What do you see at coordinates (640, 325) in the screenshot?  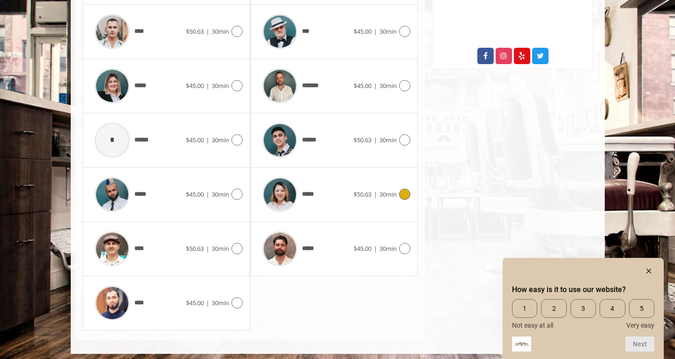 I see `span: Very easy` at bounding box center [640, 325].